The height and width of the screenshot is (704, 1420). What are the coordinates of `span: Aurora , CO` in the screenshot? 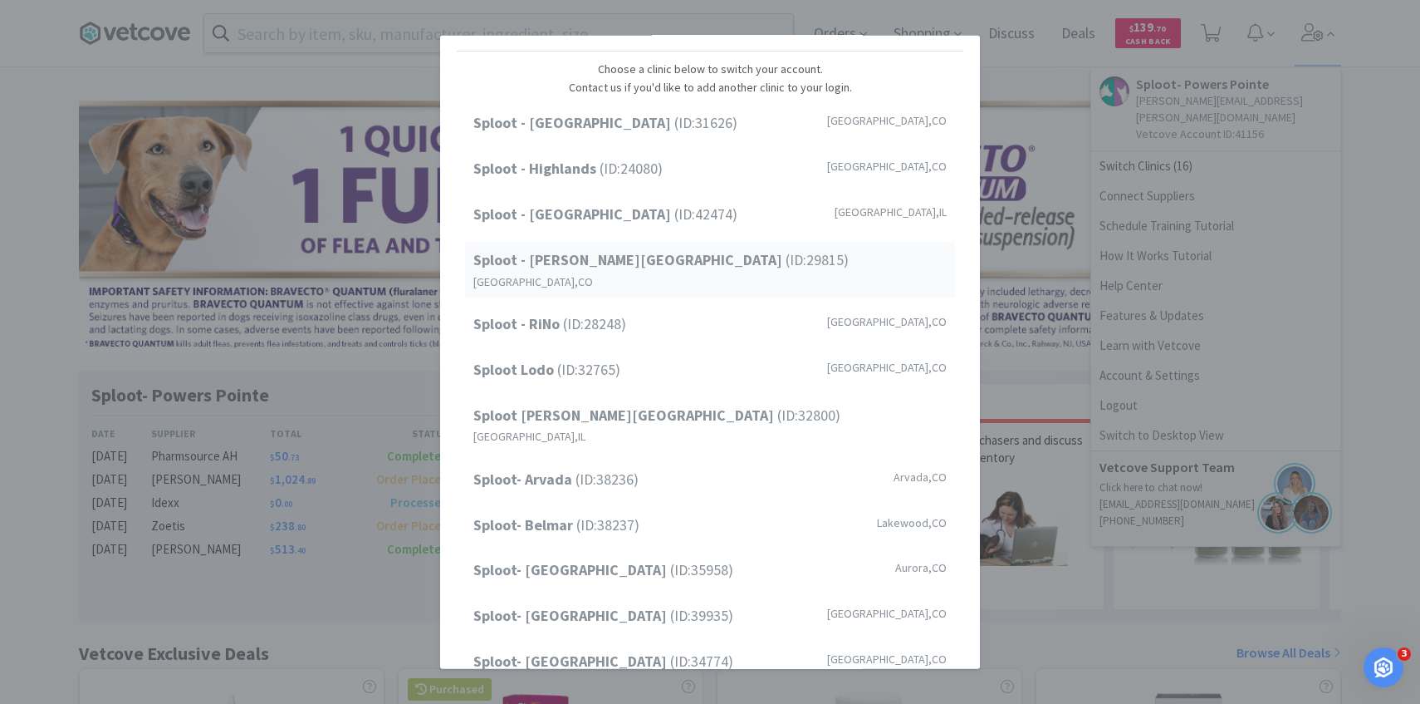 It's located at (921, 567).